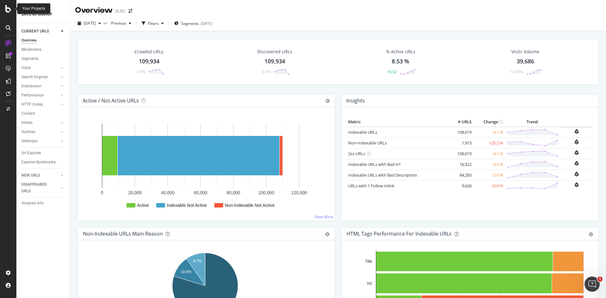 The height and width of the screenshot is (298, 606). I want to click on text: 80,000, so click(233, 193).